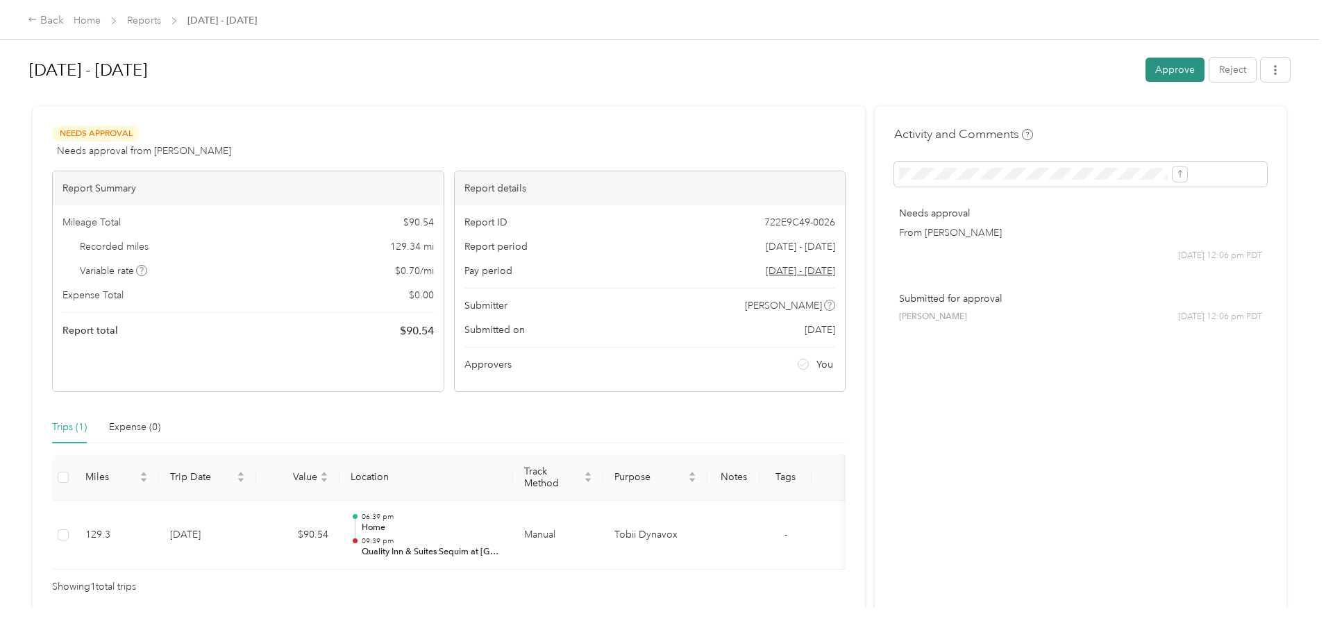 The height and width of the screenshot is (632, 1326). Describe the element at coordinates (69, 428) in the screenshot. I see `div: Trips (1)` at that location.